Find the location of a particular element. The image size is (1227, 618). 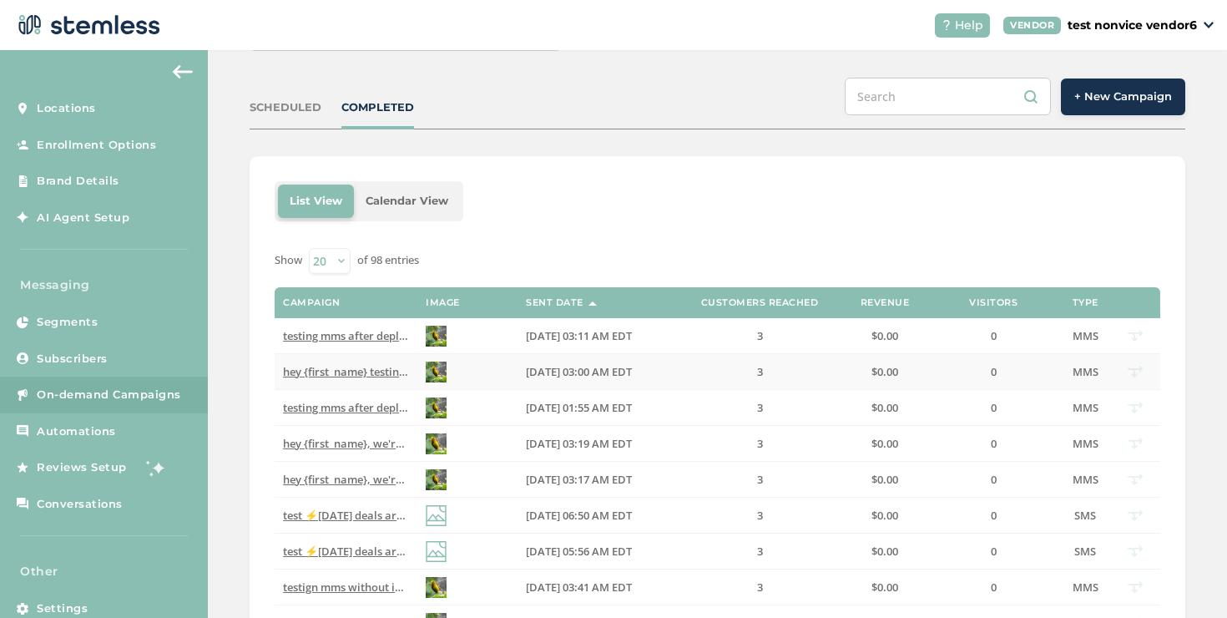

label: Visitors is located at coordinates (993, 302).